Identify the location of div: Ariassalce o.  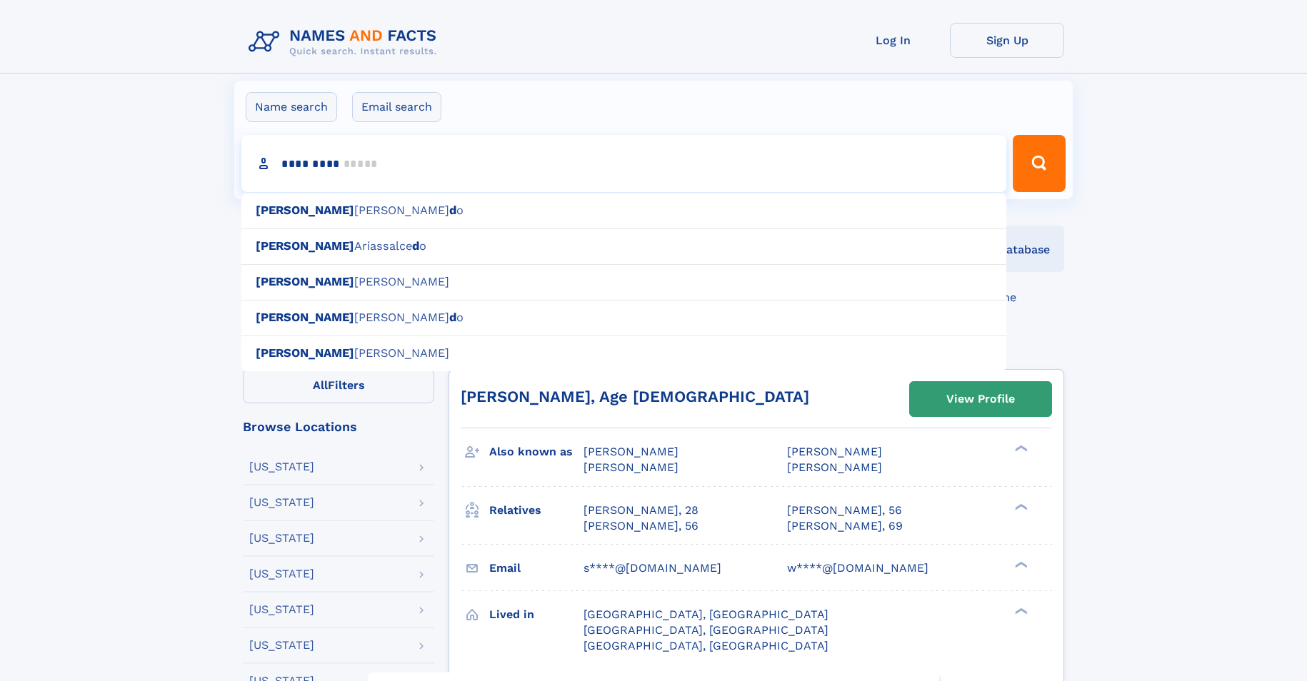
(623, 246).